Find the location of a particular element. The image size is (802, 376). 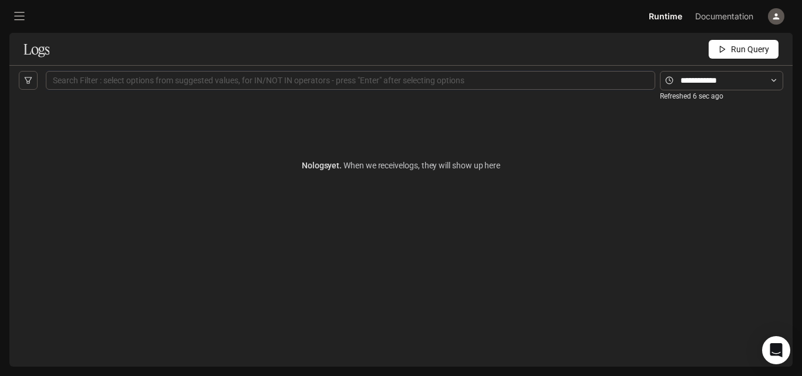

span: When we receive logs , they will show up here is located at coordinates (421, 165).